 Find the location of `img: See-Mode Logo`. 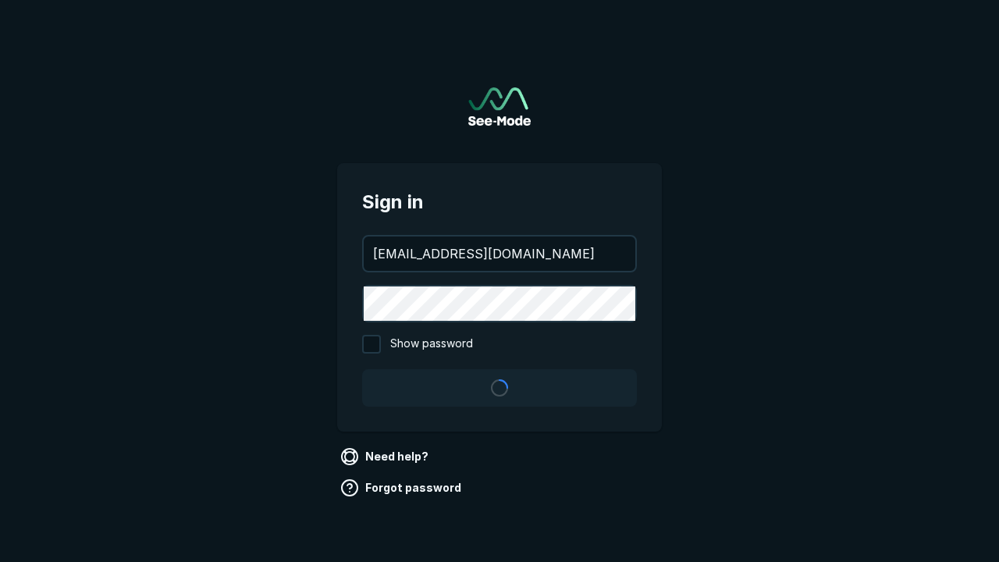

img: See-Mode Logo is located at coordinates (500, 106).